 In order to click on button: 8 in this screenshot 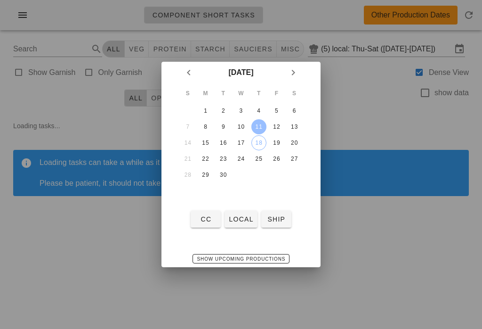, I will do `click(206, 127)`.